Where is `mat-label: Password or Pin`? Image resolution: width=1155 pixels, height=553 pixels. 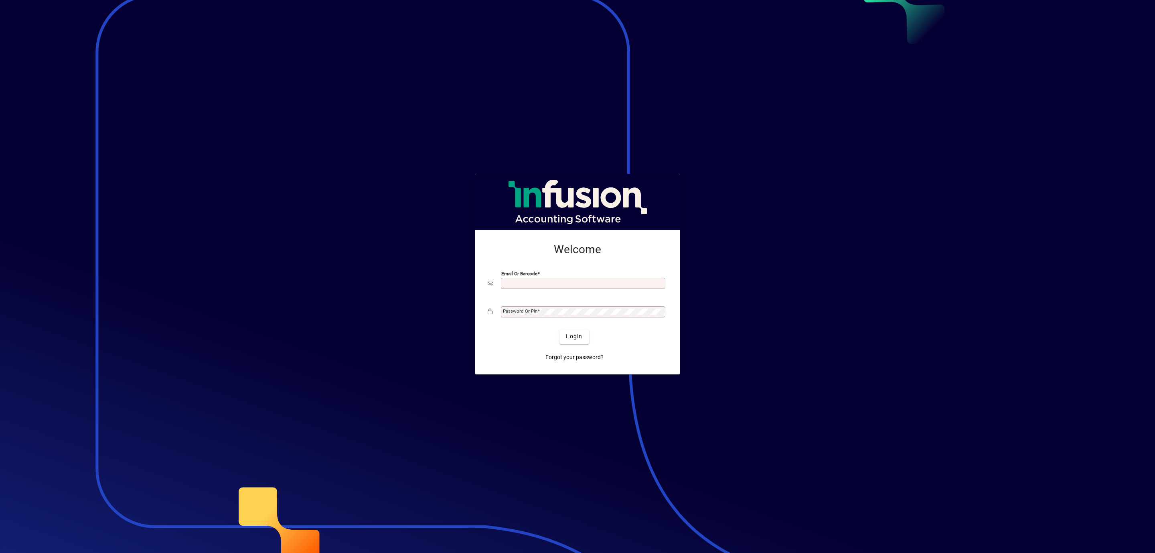 mat-label: Password or Pin is located at coordinates (520, 311).